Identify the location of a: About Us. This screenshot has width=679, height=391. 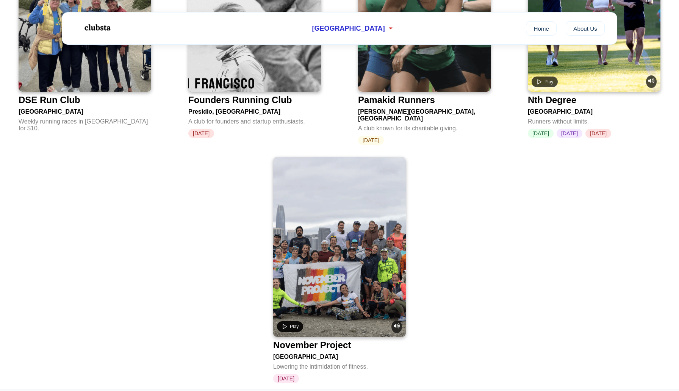
(585, 28).